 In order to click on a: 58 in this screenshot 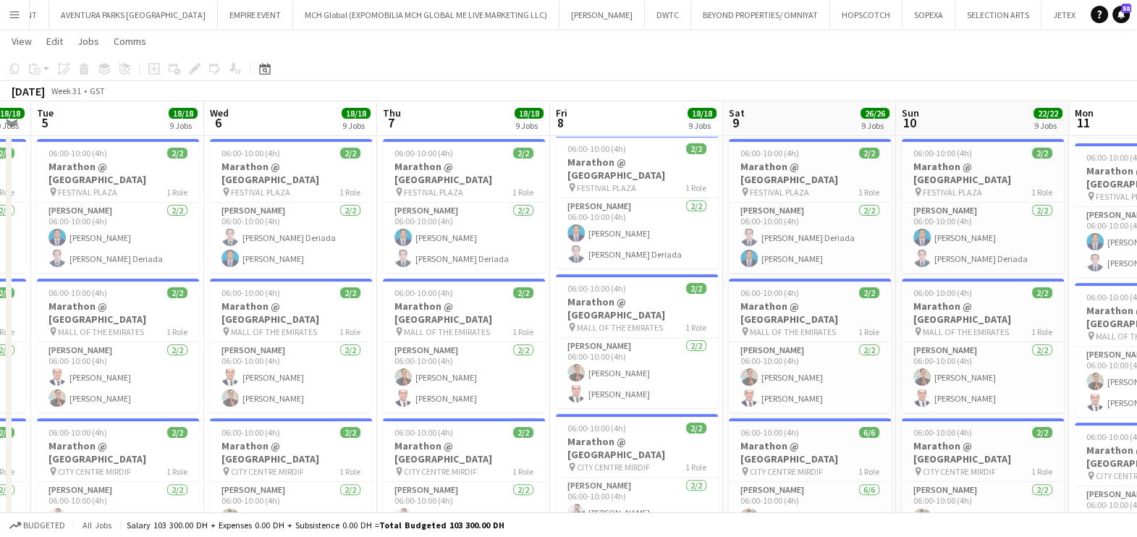, I will do `click(1121, 14)`.